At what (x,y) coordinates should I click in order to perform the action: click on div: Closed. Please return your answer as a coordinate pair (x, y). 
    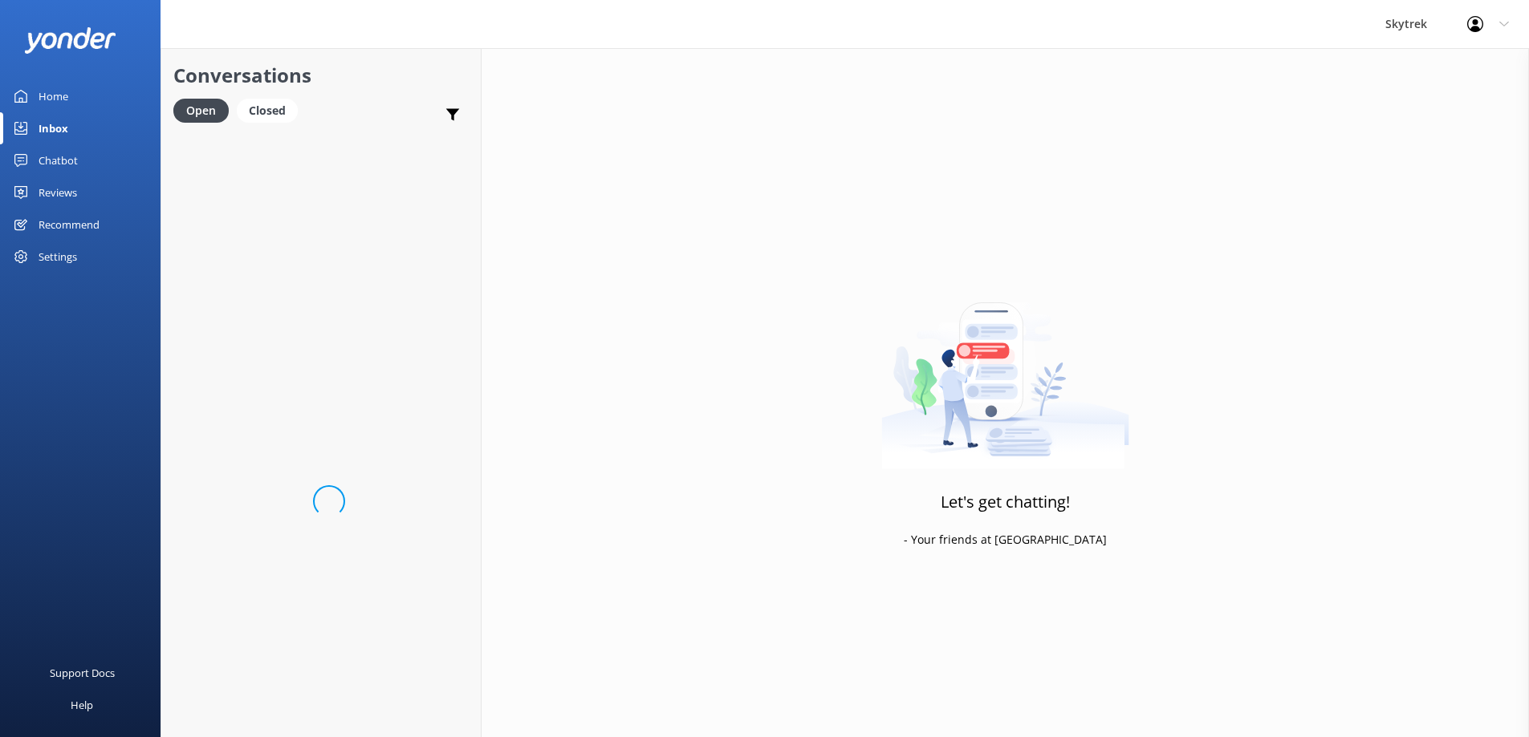
    Looking at the image, I should click on (267, 111).